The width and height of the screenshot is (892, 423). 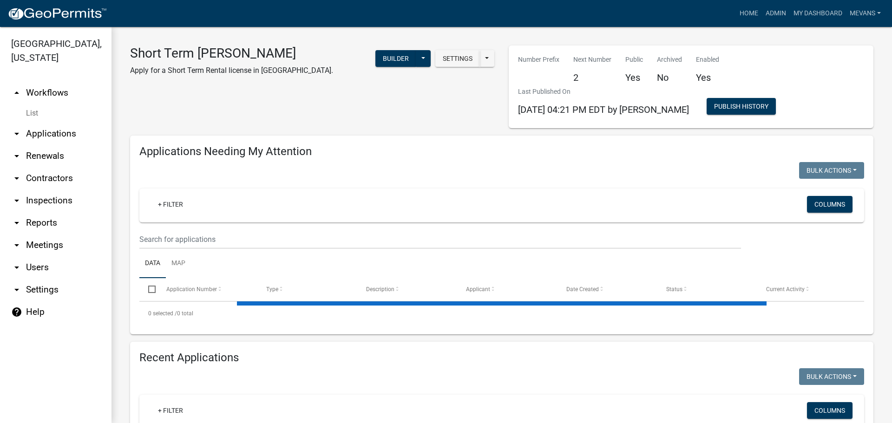 What do you see at coordinates (707, 59) in the screenshot?
I see `p: Enabled` at bounding box center [707, 59].